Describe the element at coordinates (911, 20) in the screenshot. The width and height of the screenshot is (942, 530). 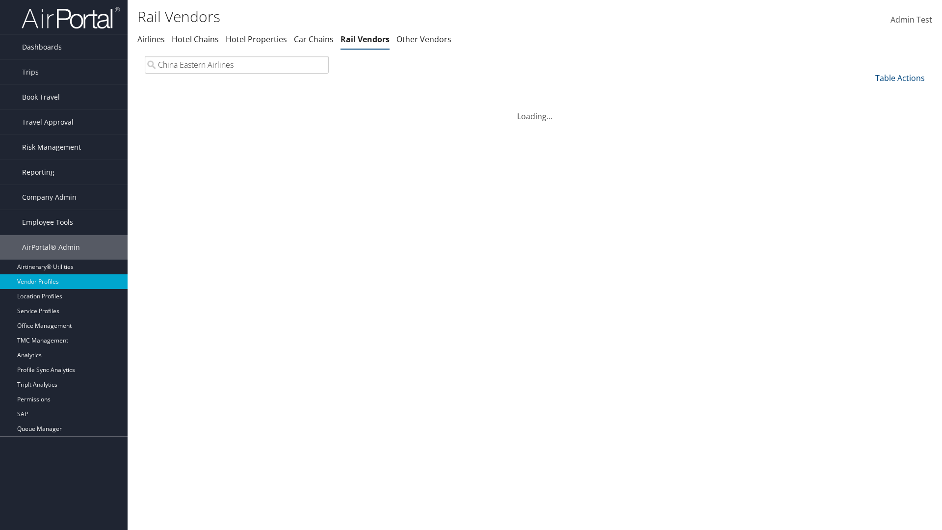
I see `span: Admin Test` at that location.